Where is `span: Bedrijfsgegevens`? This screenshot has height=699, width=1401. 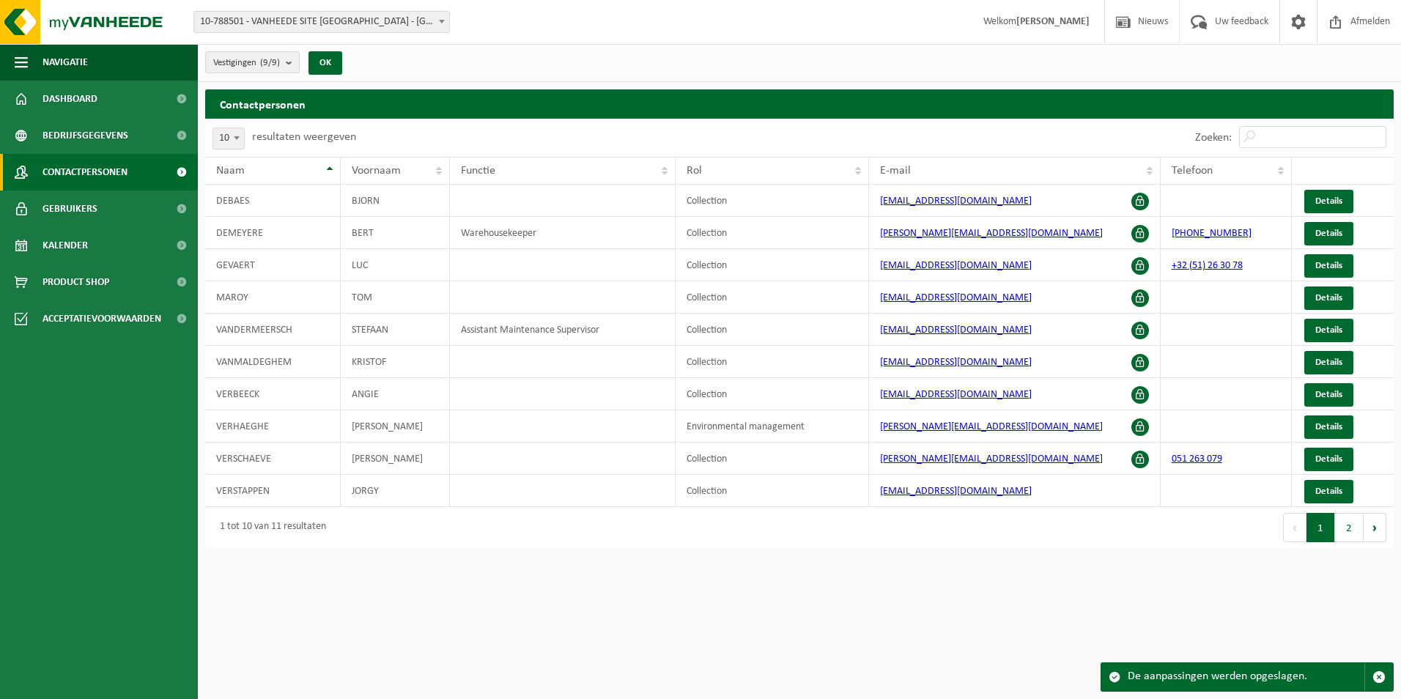
span: Bedrijfsgegevens is located at coordinates (85, 136).